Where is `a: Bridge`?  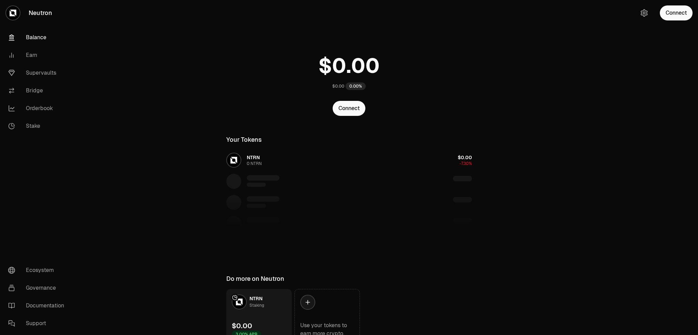
a: Bridge is located at coordinates (38, 91).